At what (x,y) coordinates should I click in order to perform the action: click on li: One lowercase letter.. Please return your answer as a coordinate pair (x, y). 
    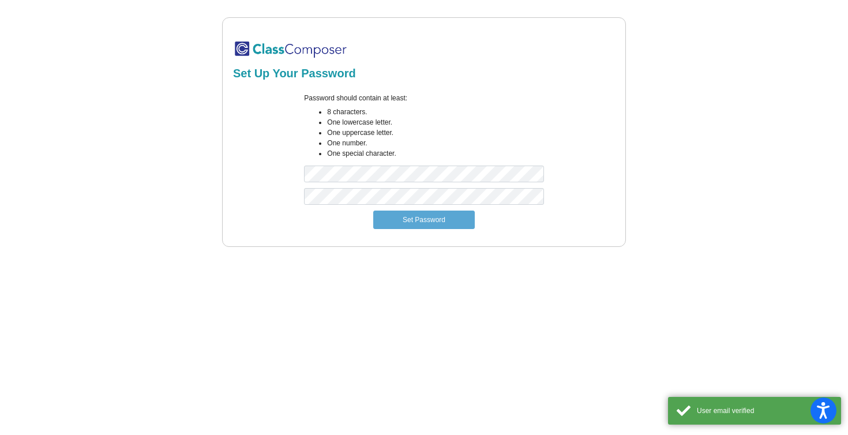
    Looking at the image, I should click on (435, 122).